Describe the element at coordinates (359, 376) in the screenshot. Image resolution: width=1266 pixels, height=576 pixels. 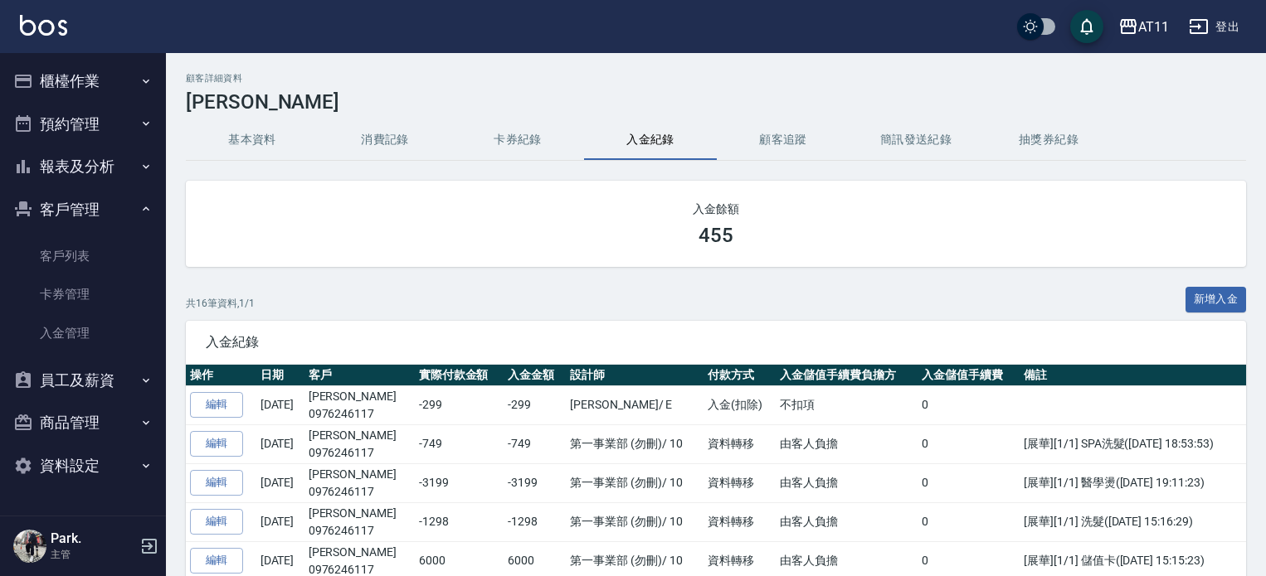
I see `th: 客戶` at that location.